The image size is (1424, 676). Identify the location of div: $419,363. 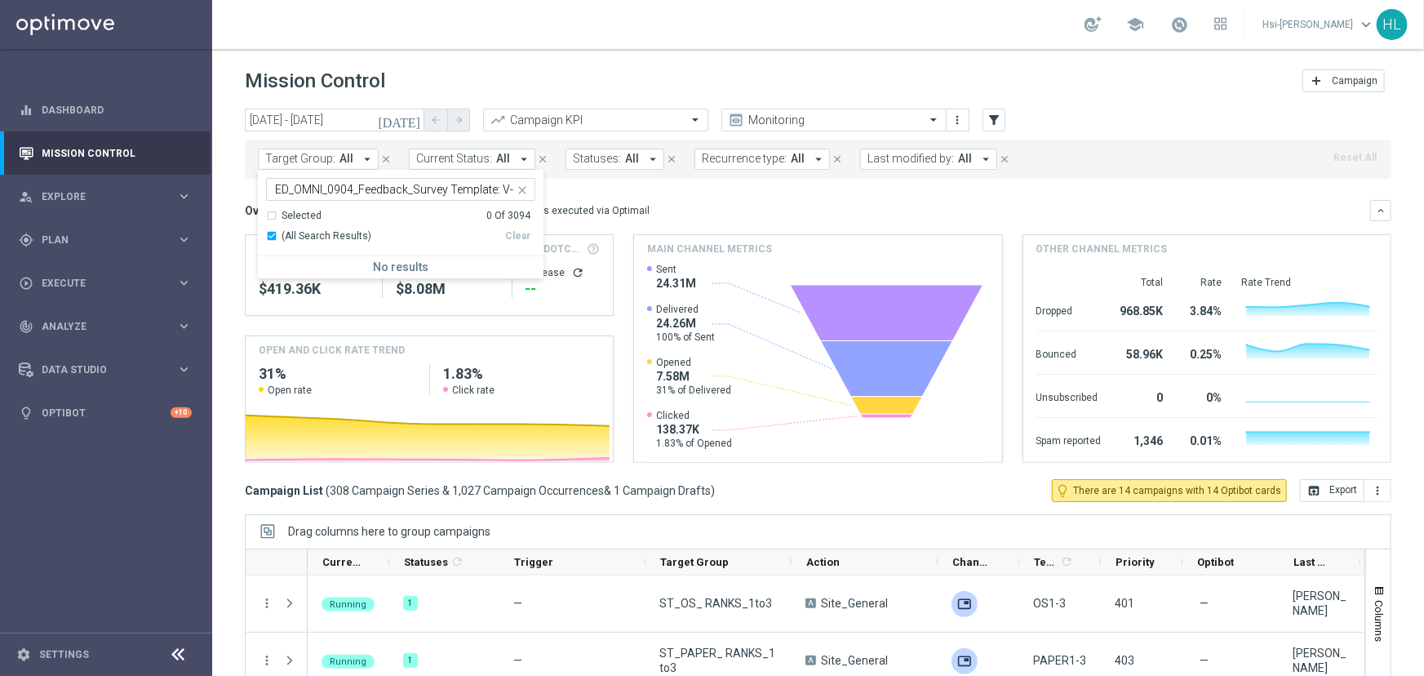
(313, 289).